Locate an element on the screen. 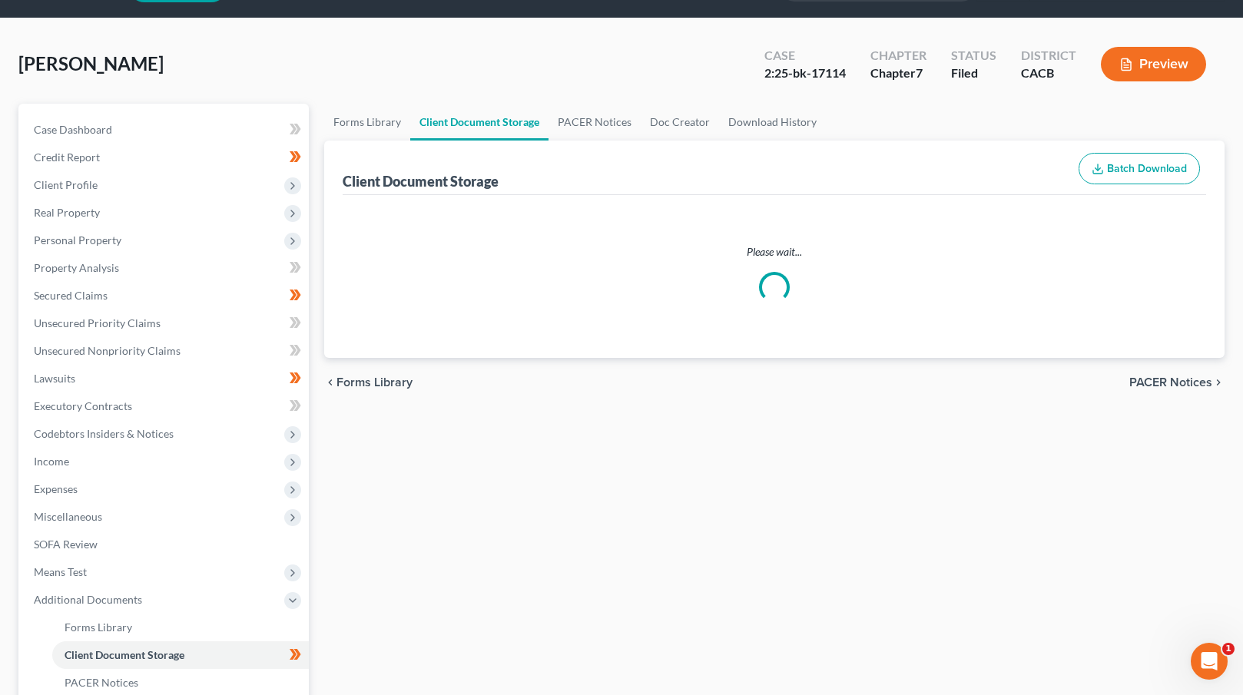  span: Executory Contracts is located at coordinates (83, 406).